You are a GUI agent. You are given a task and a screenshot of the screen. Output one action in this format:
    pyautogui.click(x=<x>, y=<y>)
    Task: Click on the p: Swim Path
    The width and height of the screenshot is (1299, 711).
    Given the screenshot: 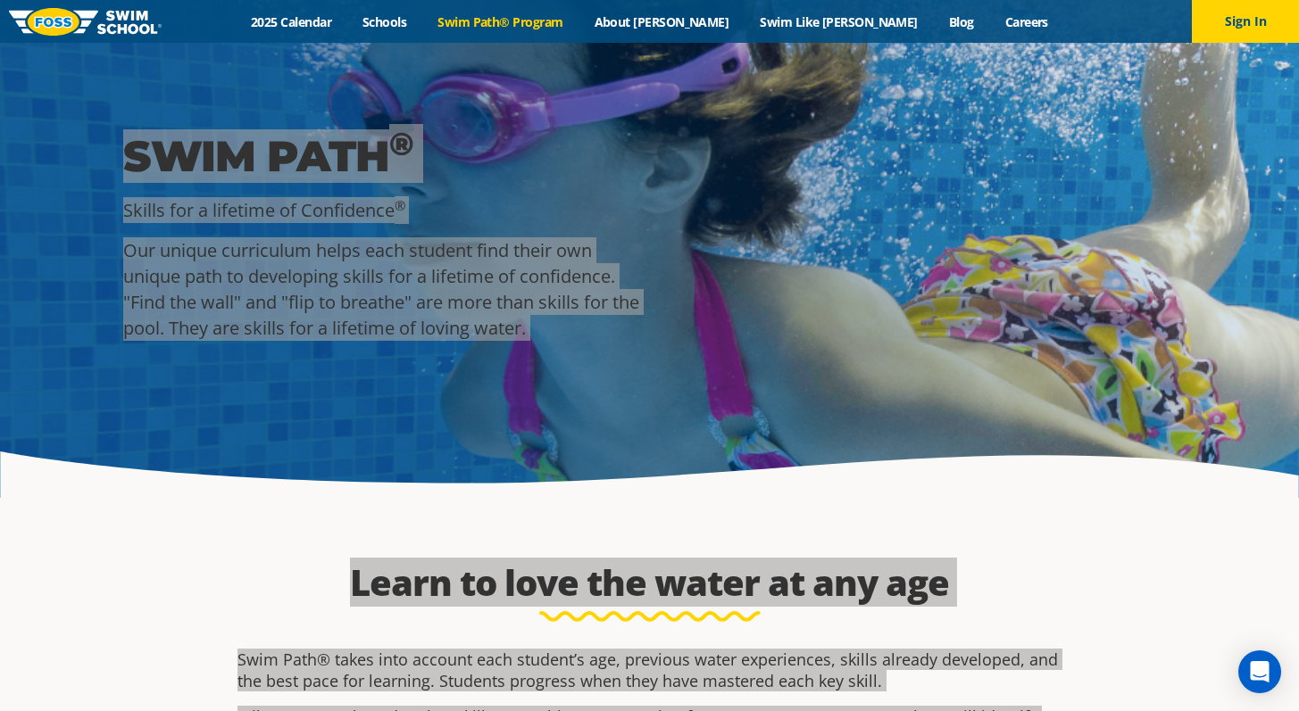 What is the action you would take?
    pyautogui.click(x=382, y=156)
    